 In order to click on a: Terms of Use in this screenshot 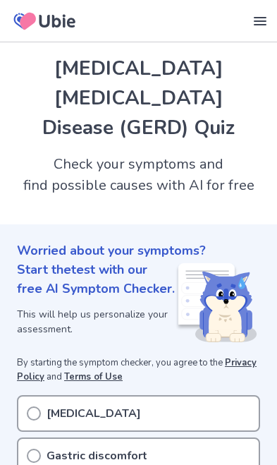, I will do `click(93, 377)`.